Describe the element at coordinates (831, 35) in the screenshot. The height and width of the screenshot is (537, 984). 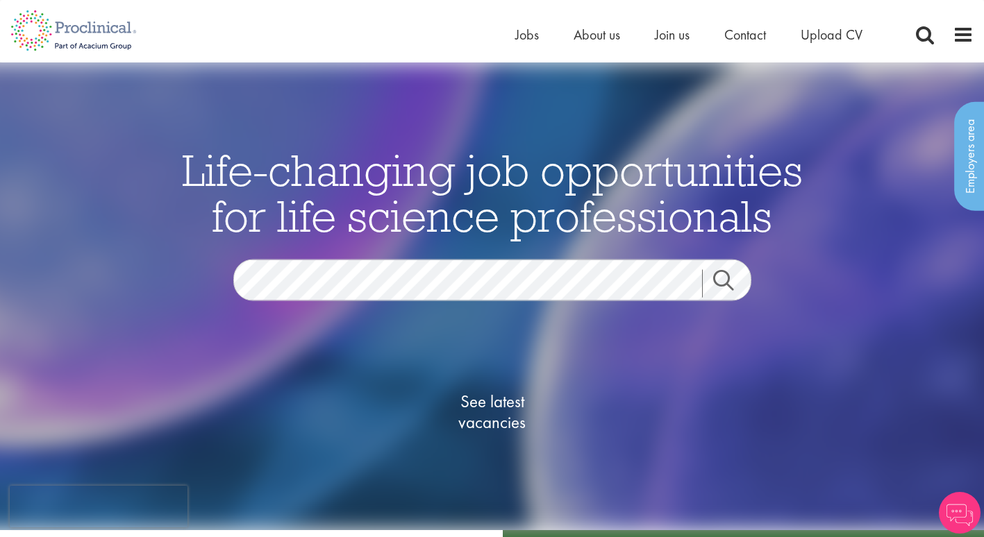
I see `a: Upload CV` at that location.